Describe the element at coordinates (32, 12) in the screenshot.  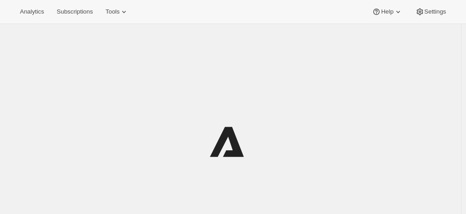
I see `span: Analytics` at that location.